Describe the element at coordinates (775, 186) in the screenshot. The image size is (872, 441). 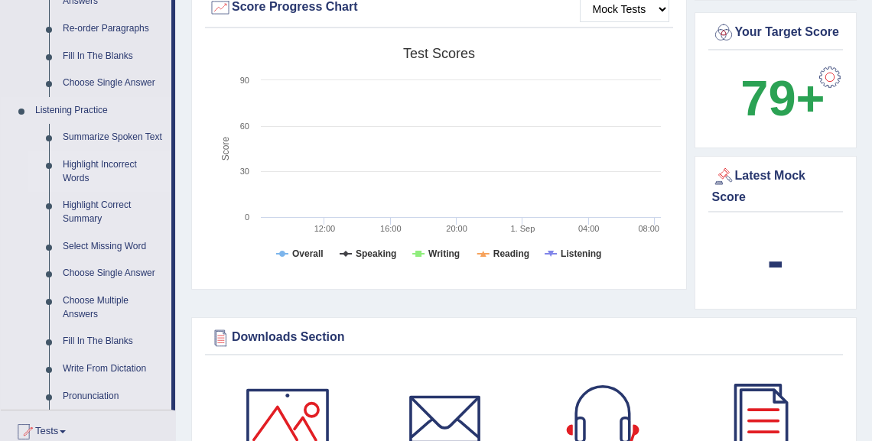
I see `div: Latest Mock Score` at that location.